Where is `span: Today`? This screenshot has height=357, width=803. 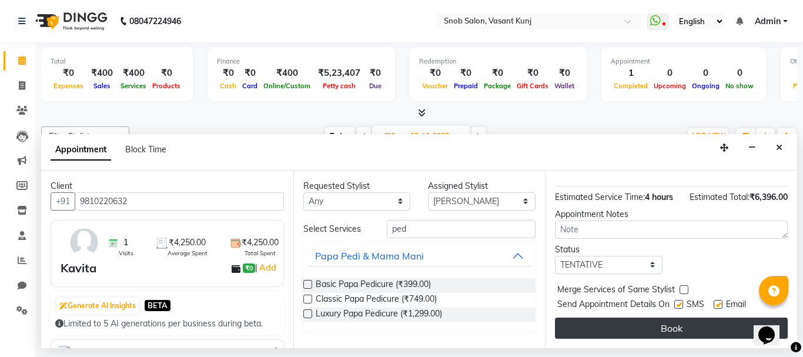
span: Today is located at coordinates (340, 136).